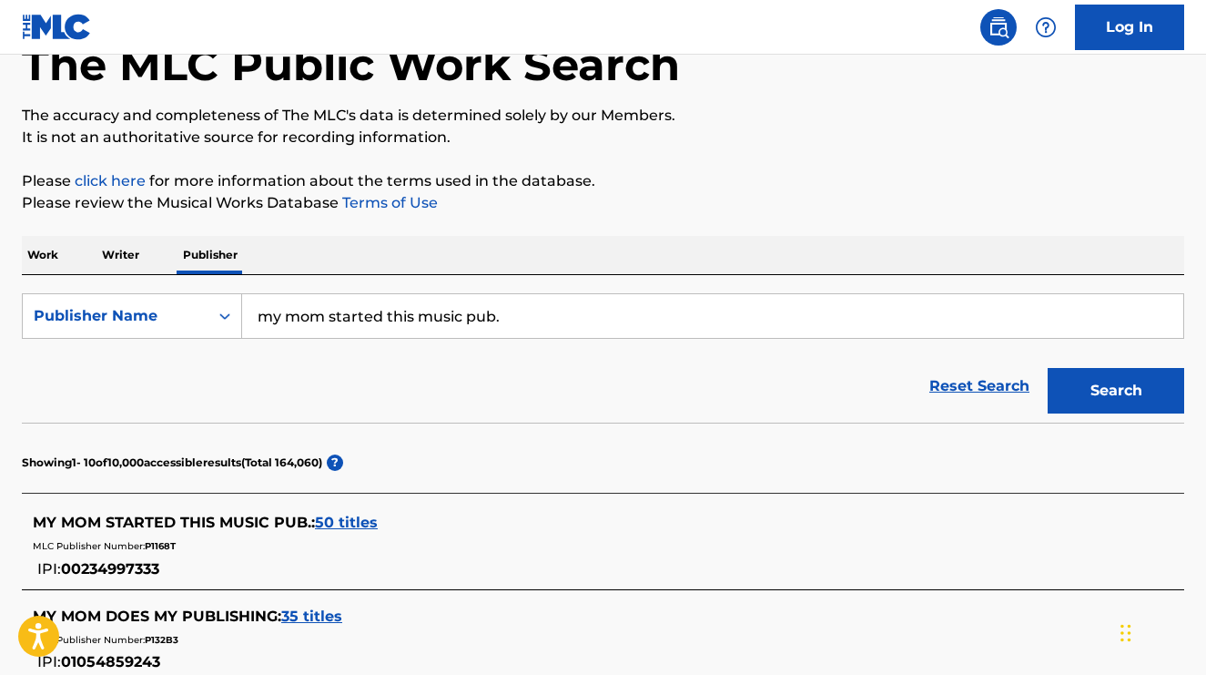  I want to click on a: Terms of Use, so click(388, 202).